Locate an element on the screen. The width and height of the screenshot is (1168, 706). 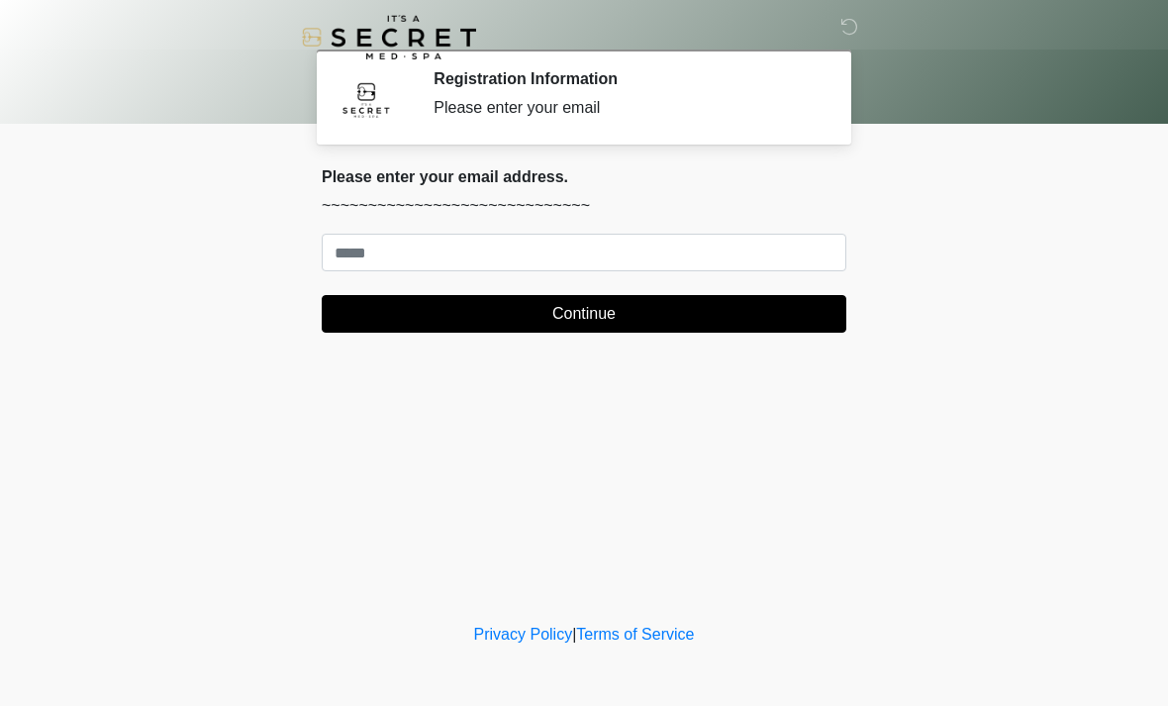
h2: Please enter your email address. is located at coordinates (584, 176).